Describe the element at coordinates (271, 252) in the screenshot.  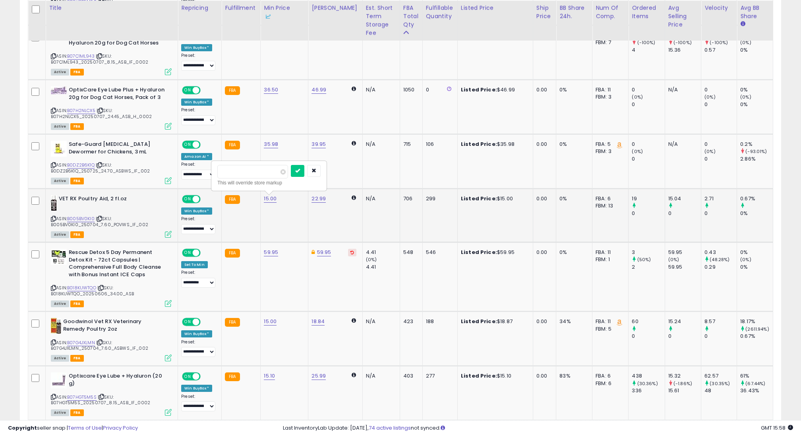
I see `a: 59.95` at that location.